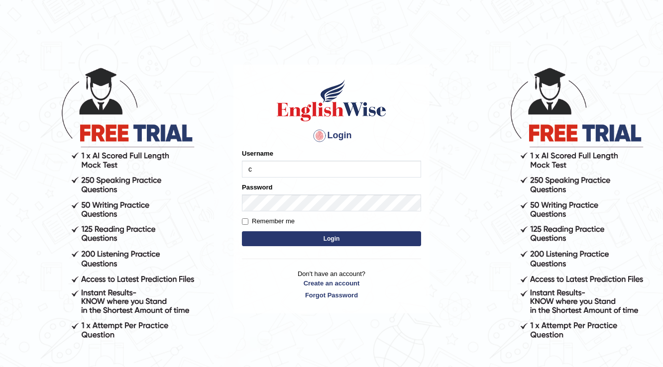 The width and height of the screenshot is (663, 367). I want to click on label: Username, so click(257, 153).